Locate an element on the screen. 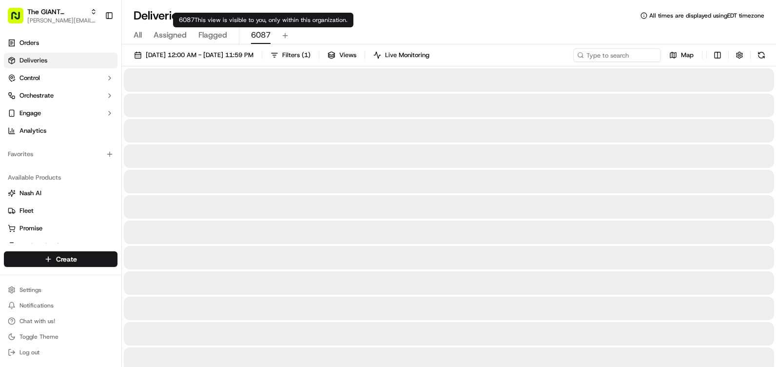  button: Promise is located at coordinates (60, 228).